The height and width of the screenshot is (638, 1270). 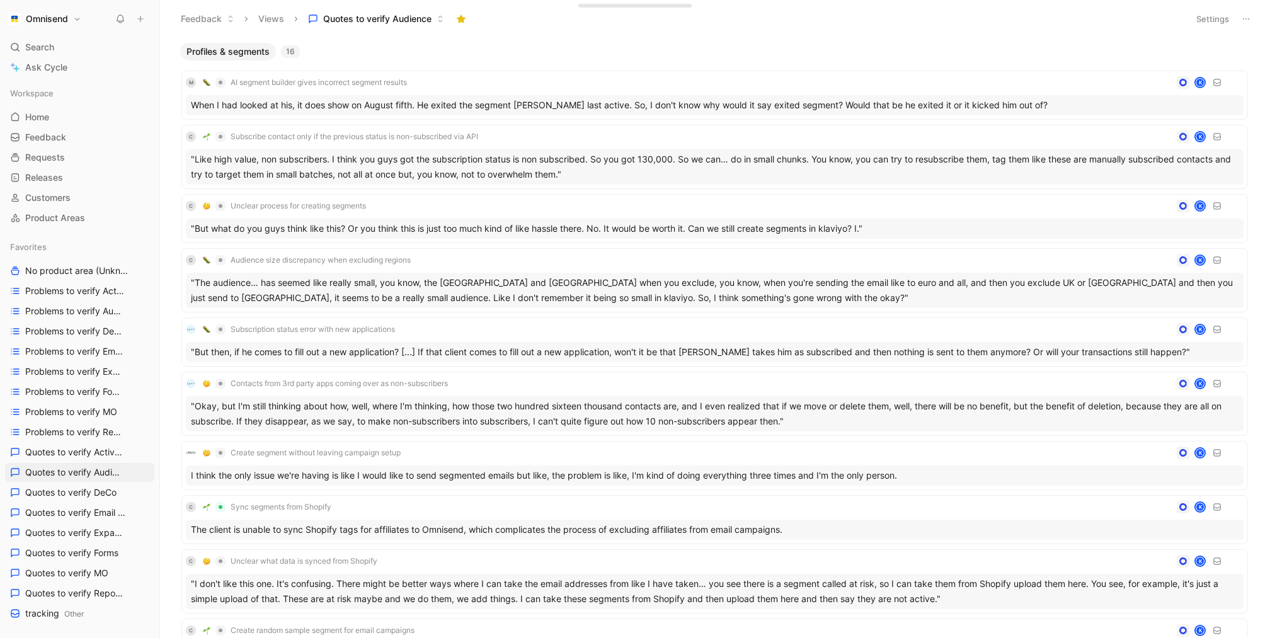 What do you see at coordinates (316, 453) in the screenshot?
I see `span: Create segment without leaving campaign setup` at bounding box center [316, 453].